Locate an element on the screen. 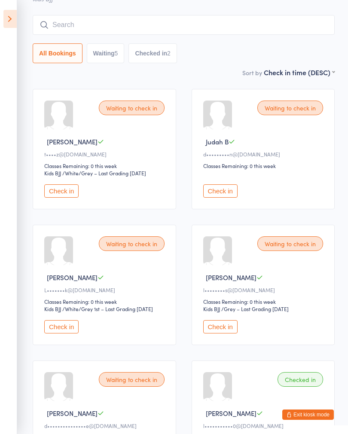  label: Sort by is located at coordinates (252, 73).